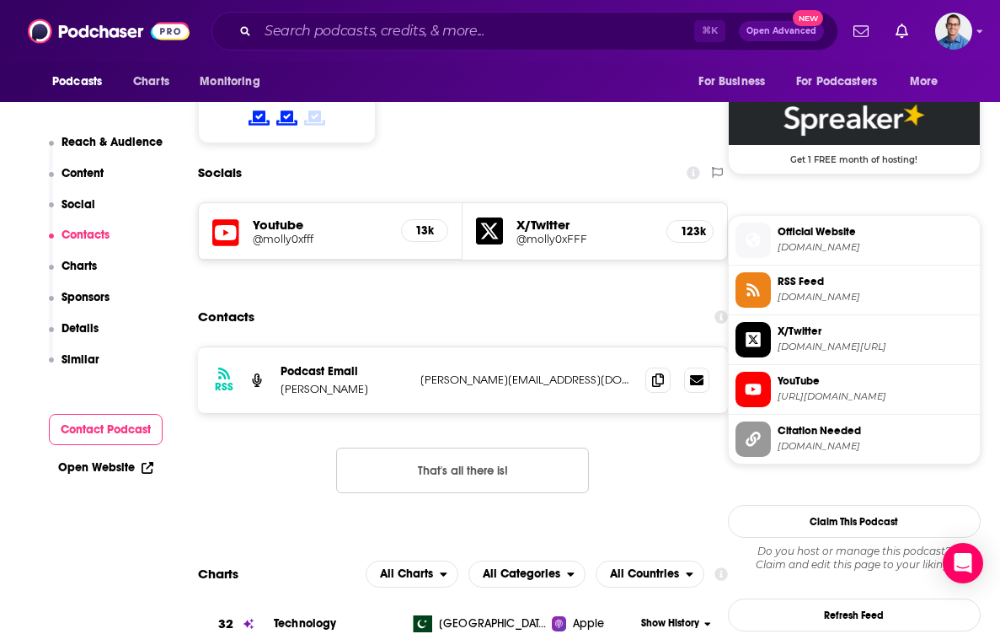  What do you see at coordinates (226, 624) in the screenshot?
I see `h3: 32` at bounding box center [226, 624].